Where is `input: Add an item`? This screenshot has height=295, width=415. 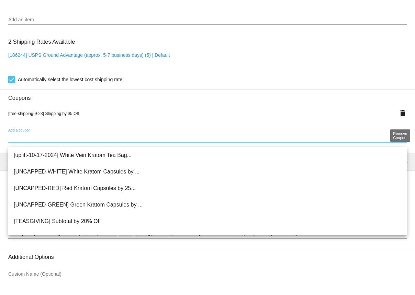
input: Add an item is located at coordinates (208, 20).